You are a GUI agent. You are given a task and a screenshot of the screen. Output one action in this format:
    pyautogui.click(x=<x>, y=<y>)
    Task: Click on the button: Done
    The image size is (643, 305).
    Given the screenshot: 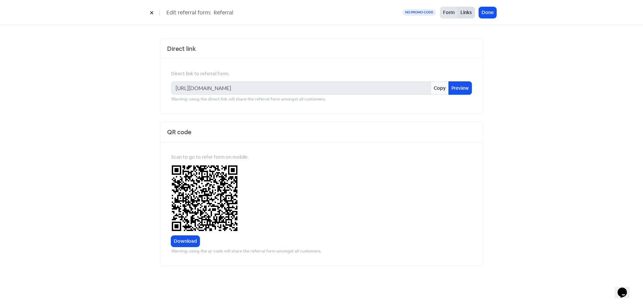 What is the action you would take?
    pyautogui.click(x=488, y=12)
    